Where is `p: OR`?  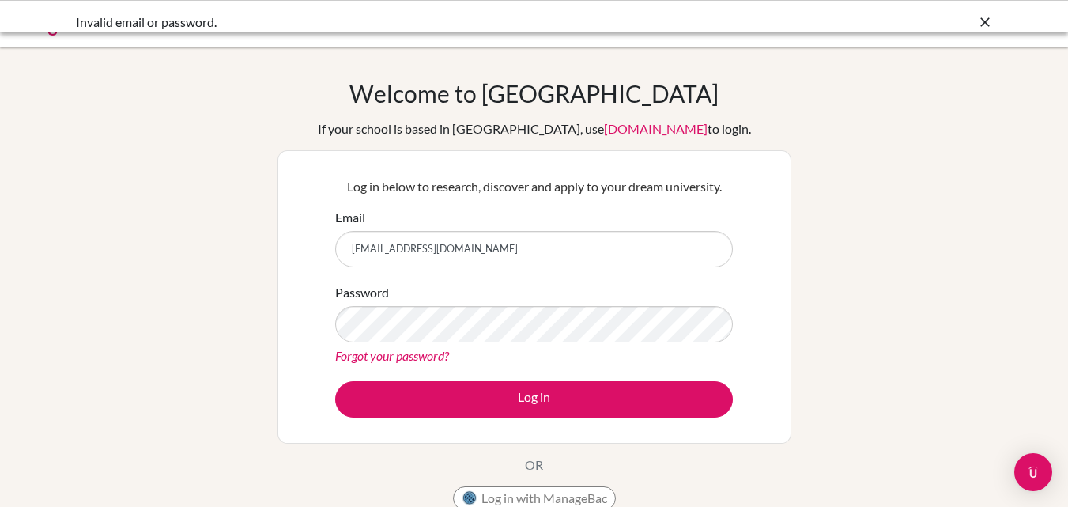 p: OR is located at coordinates (533, 465).